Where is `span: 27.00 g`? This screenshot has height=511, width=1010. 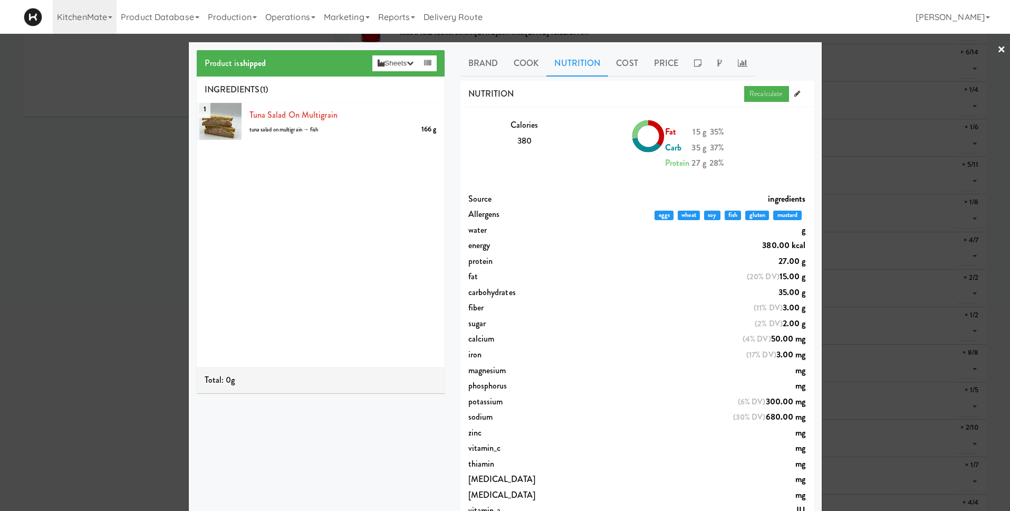 span: 27.00 g is located at coordinates (792, 261).